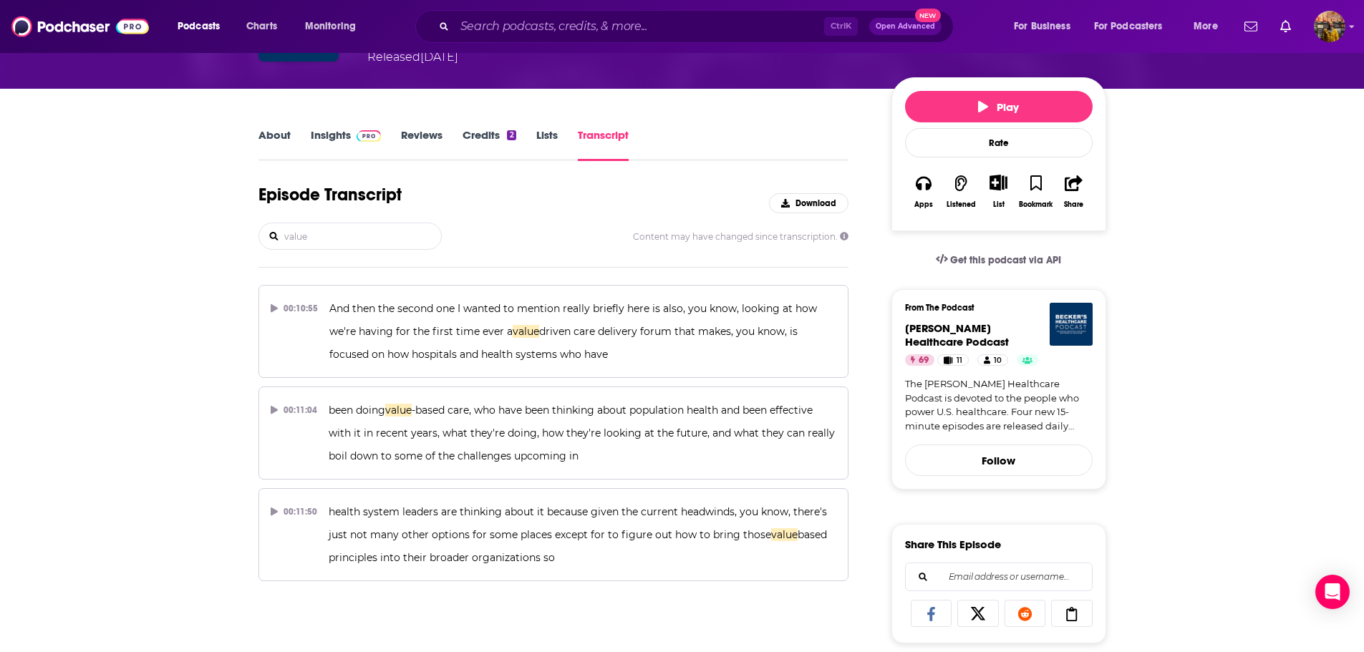 This screenshot has width=1364, height=652. Describe the element at coordinates (998, 361) in the screenshot. I see `span: 10` at that location.